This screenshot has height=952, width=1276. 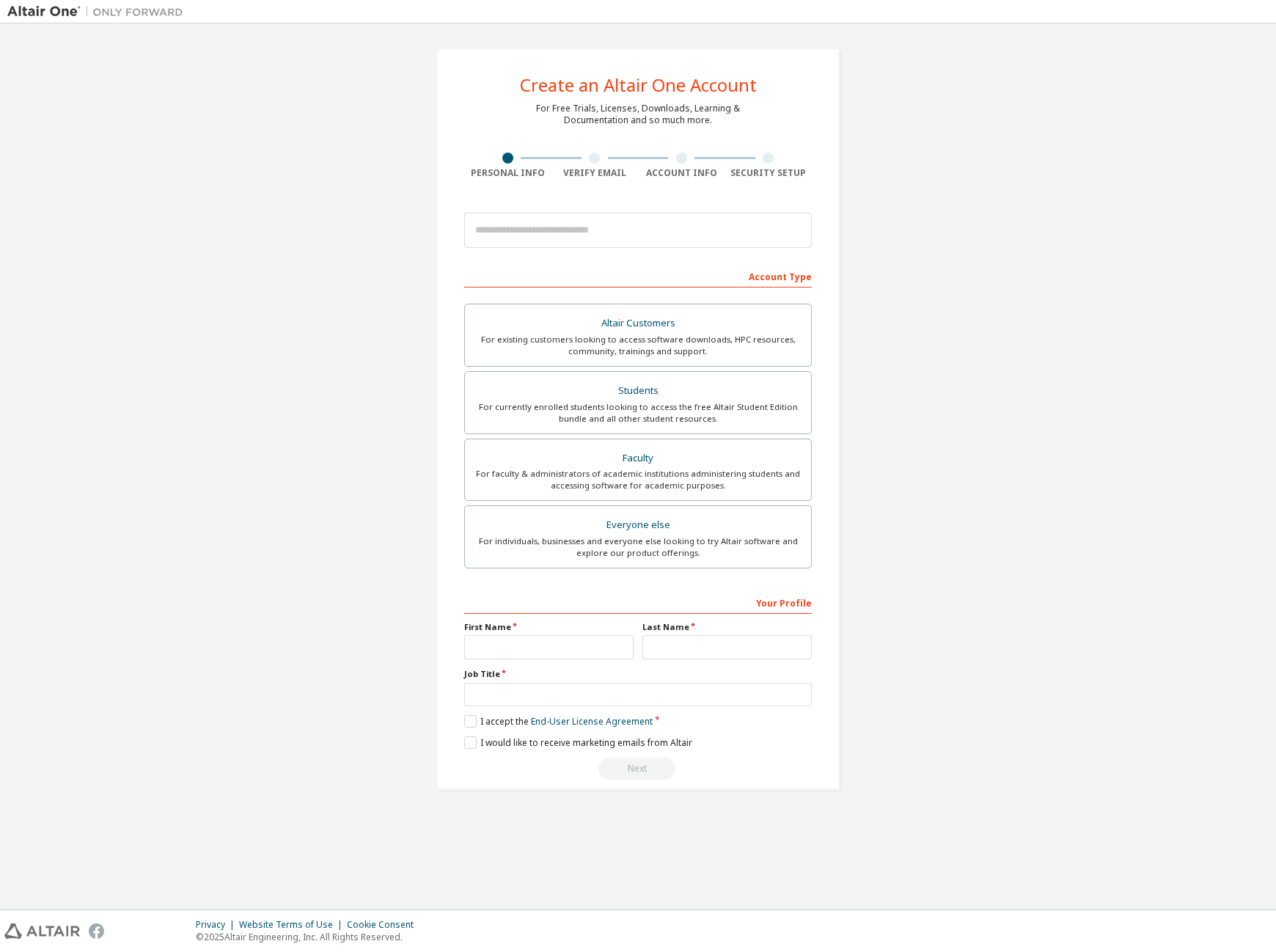 What do you see at coordinates (558, 721) in the screenshot?
I see `label: I accept the` at bounding box center [558, 721].